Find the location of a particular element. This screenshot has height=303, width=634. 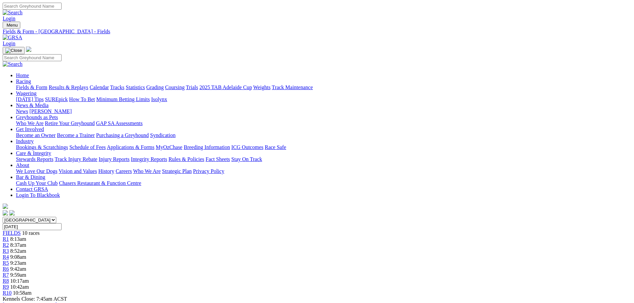

span: R8 is located at coordinates (6, 281).